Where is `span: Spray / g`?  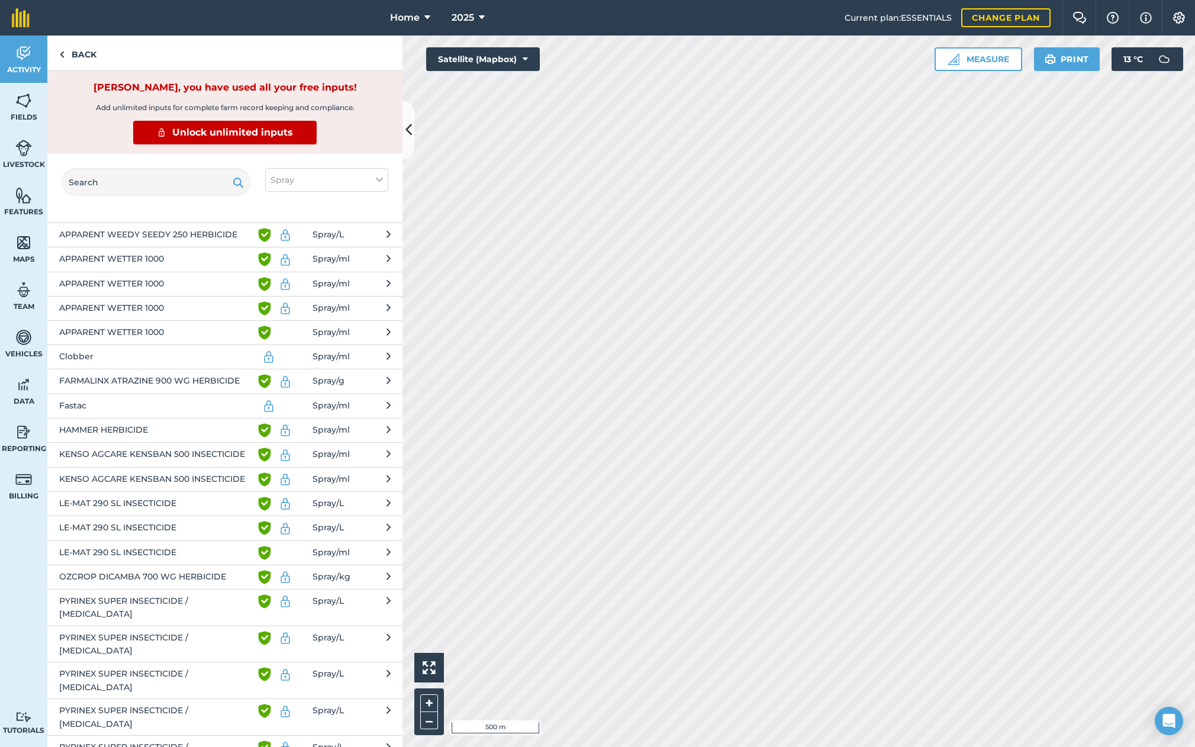
span: Spray / g is located at coordinates (328, 381).